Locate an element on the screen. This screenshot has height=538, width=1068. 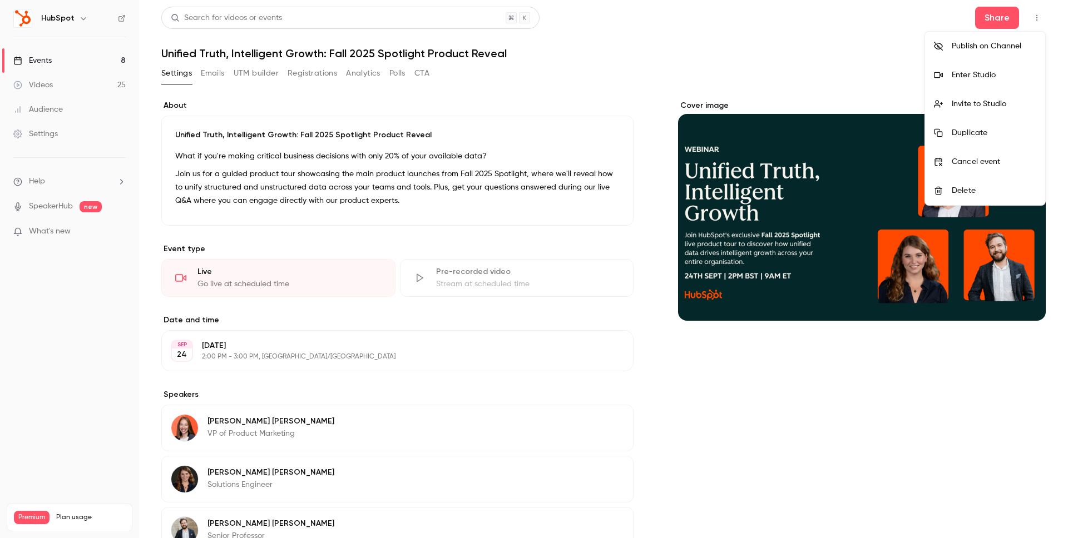
div: Duplicate is located at coordinates (994, 133).